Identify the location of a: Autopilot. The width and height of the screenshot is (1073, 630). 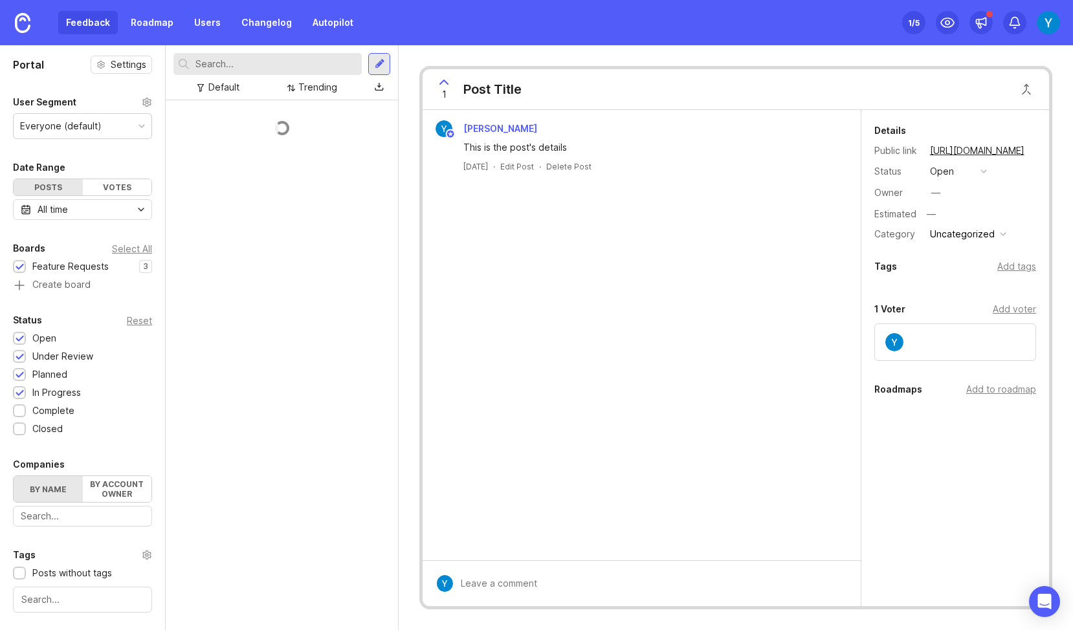
(333, 23).